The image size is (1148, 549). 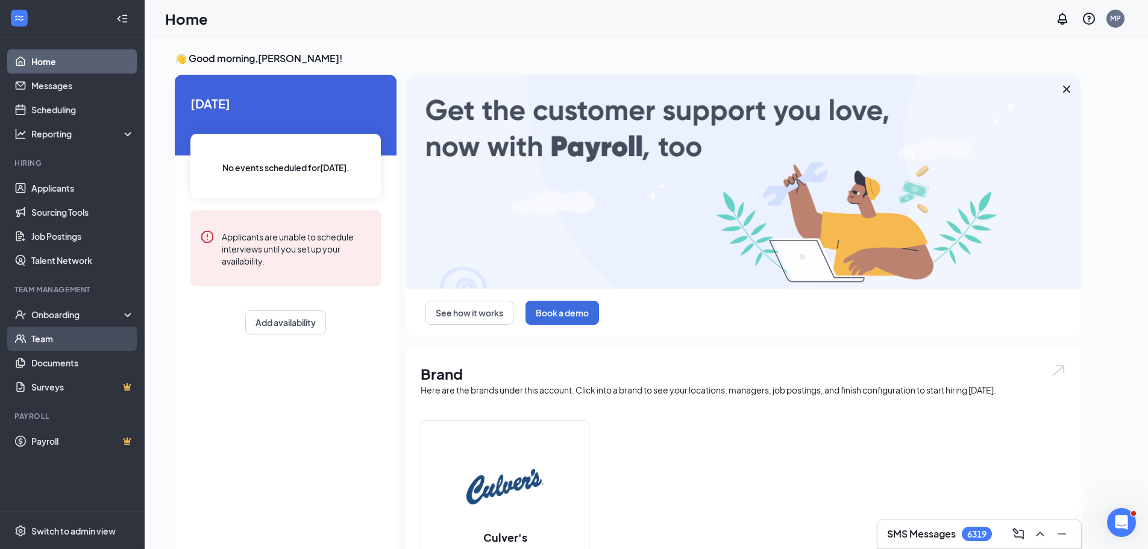 What do you see at coordinates (505, 486) in the screenshot?
I see `img: Culver's` at bounding box center [505, 486].